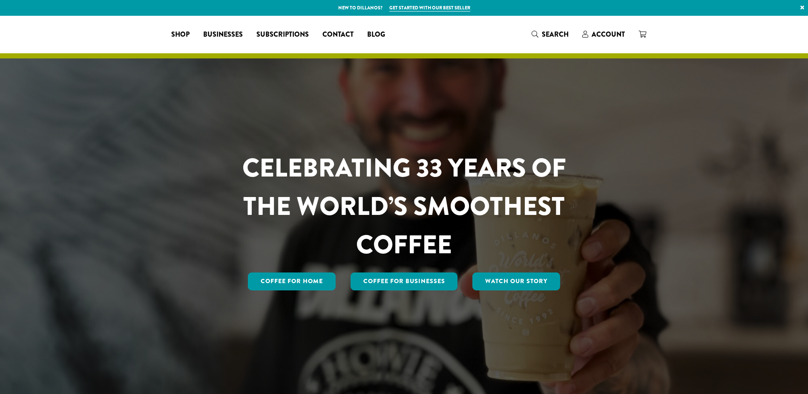  Describe the element at coordinates (376, 35) in the screenshot. I see `span: Blog` at that location.